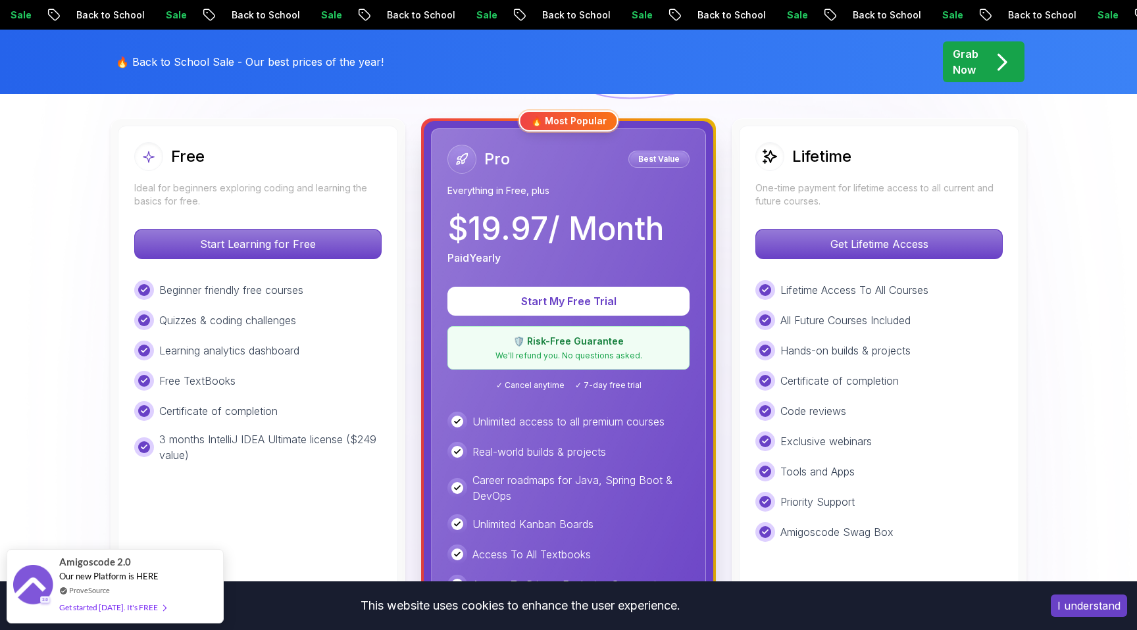  What do you see at coordinates (109, 576) in the screenshot?
I see `span: Our new Platform is HERE` at bounding box center [109, 576].